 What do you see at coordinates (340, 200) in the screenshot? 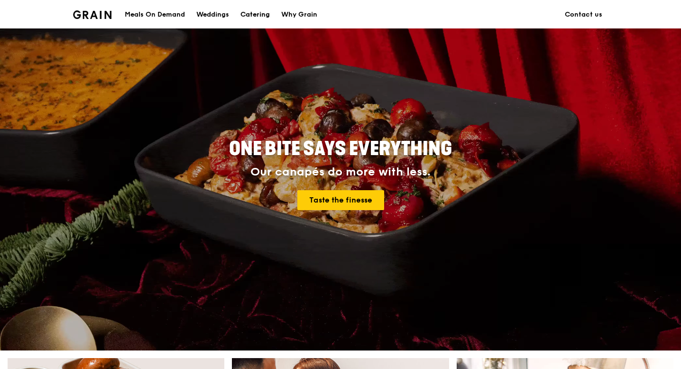
I see `a: Taste the finesse` at bounding box center [340, 200].